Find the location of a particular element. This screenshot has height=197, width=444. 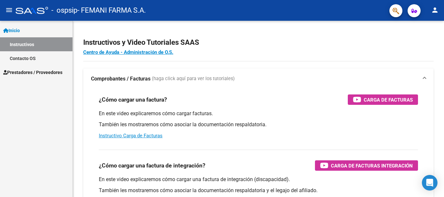

mat-icon: person is located at coordinates (435, 10).